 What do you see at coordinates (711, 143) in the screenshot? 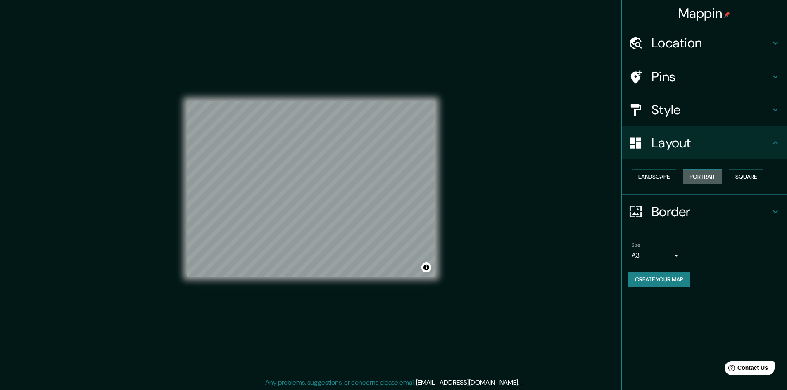
I see `h4: Layout` at bounding box center [711, 143].